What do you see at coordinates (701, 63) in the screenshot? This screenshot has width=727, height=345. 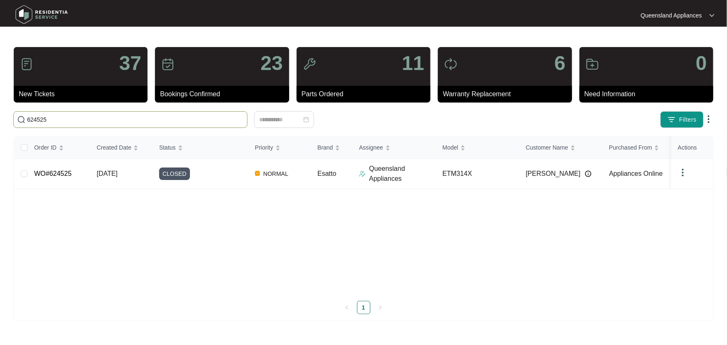 I see `p: 0` at bounding box center [701, 63].